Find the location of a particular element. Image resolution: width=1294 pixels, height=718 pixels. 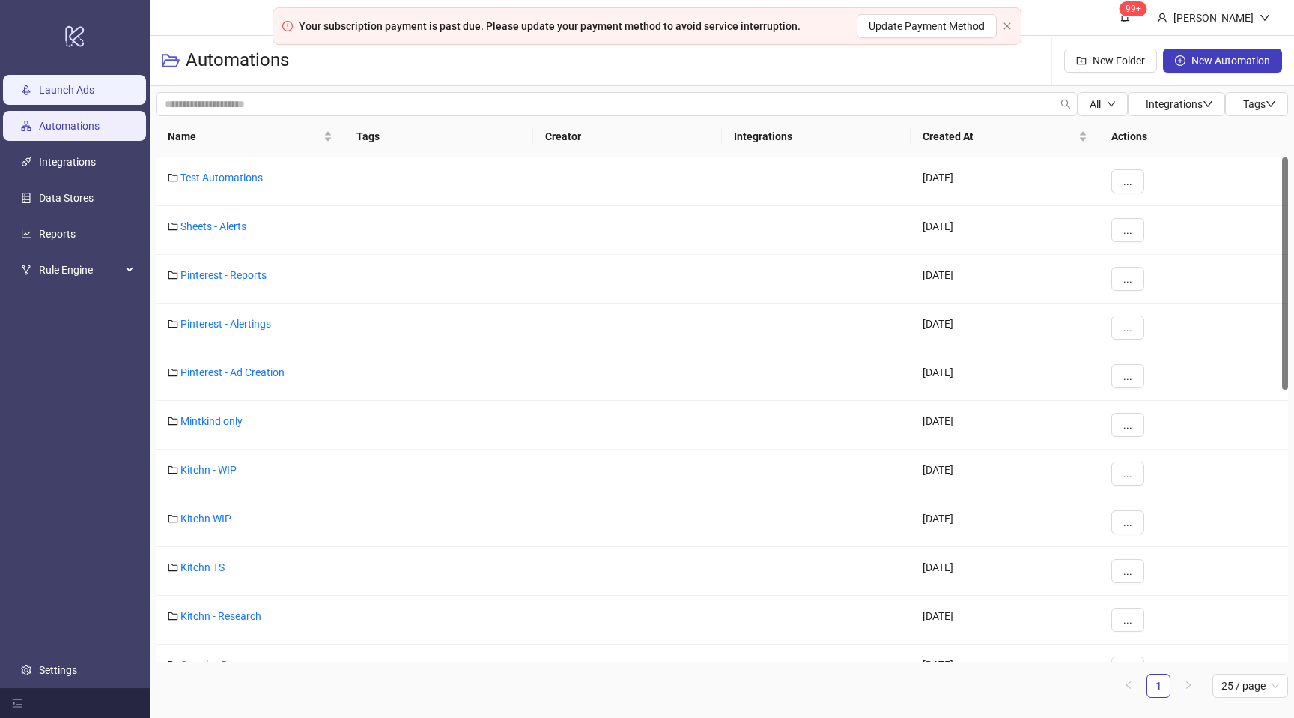

button: left is located at coordinates (1129, 685).